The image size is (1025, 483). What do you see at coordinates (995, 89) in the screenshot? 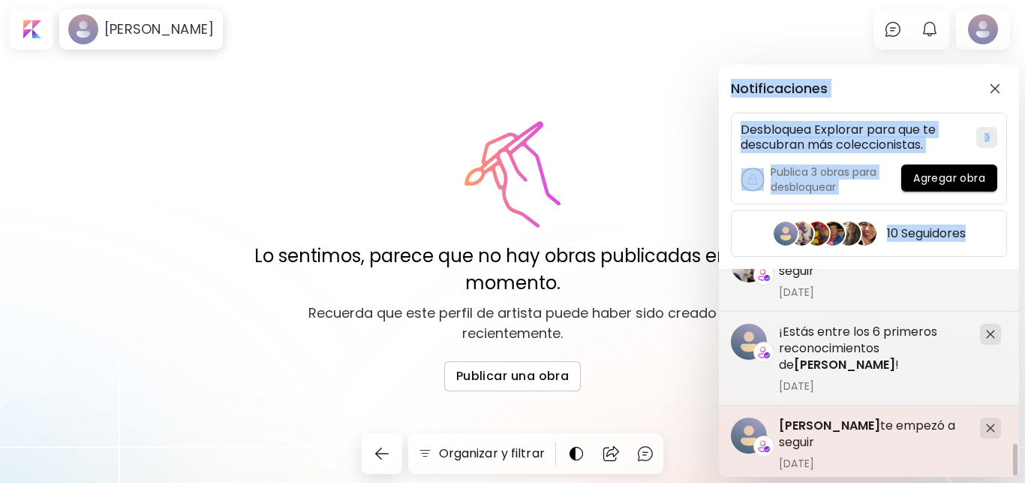
I see `img: closeButton` at bounding box center [995, 89].